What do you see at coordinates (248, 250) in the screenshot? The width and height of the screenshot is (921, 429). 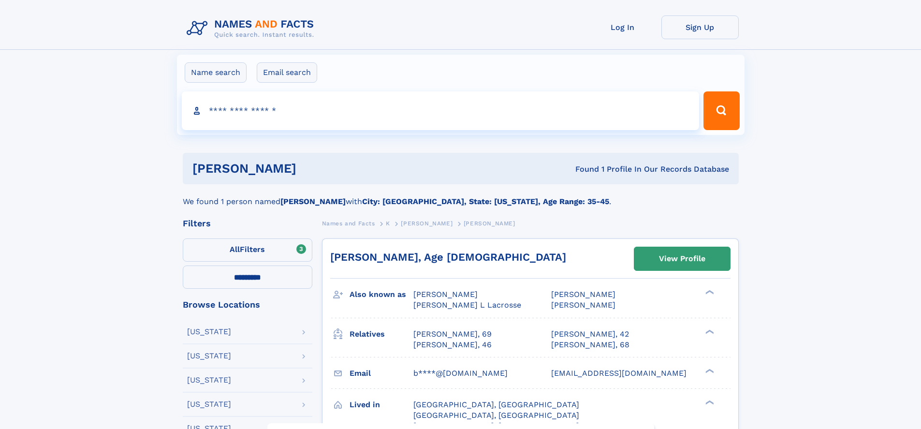 I see `label: Filters` at bounding box center [248, 250].